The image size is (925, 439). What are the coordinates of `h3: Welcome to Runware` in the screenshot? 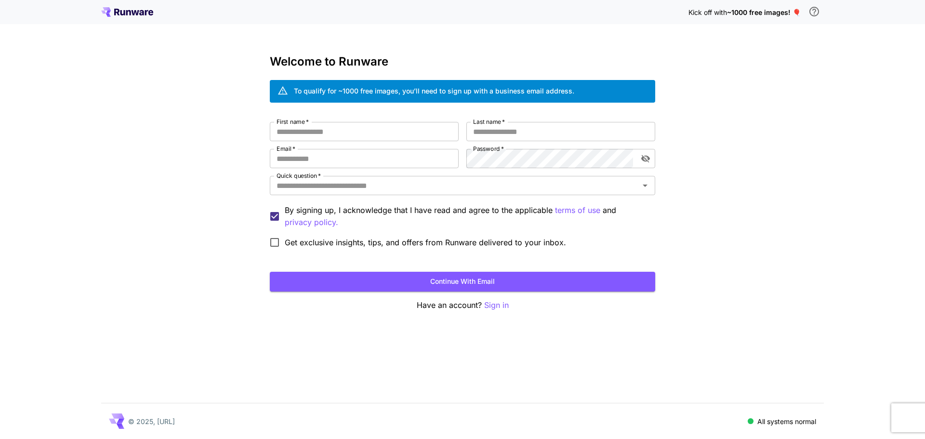 It's located at (463, 62).